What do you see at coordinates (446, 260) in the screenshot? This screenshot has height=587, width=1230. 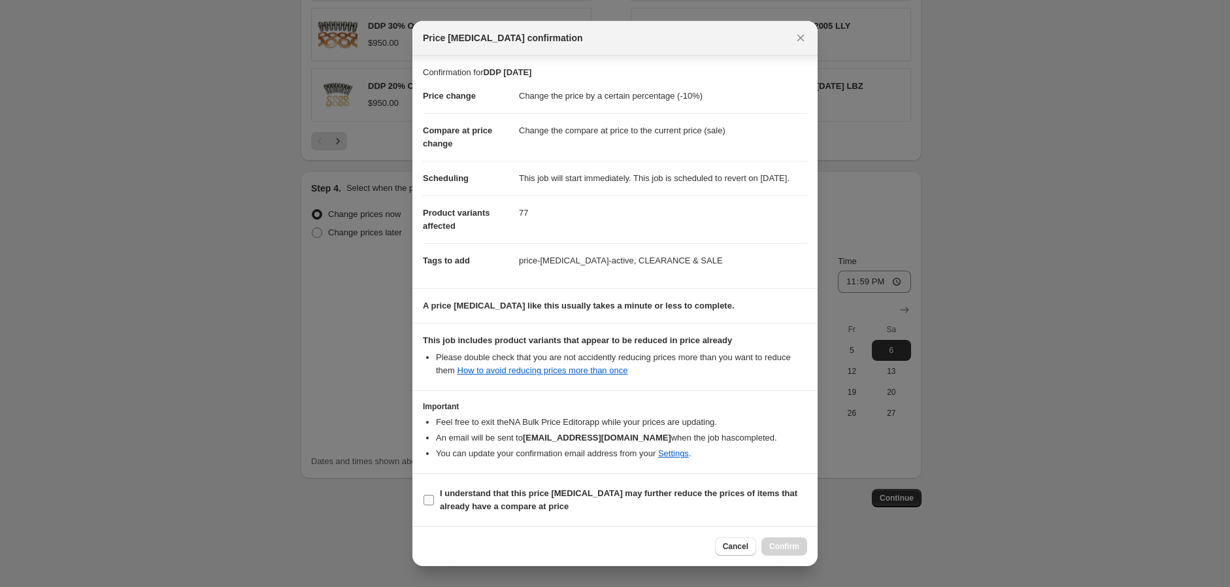 I see `span: Tags to add` at bounding box center [446, 260].